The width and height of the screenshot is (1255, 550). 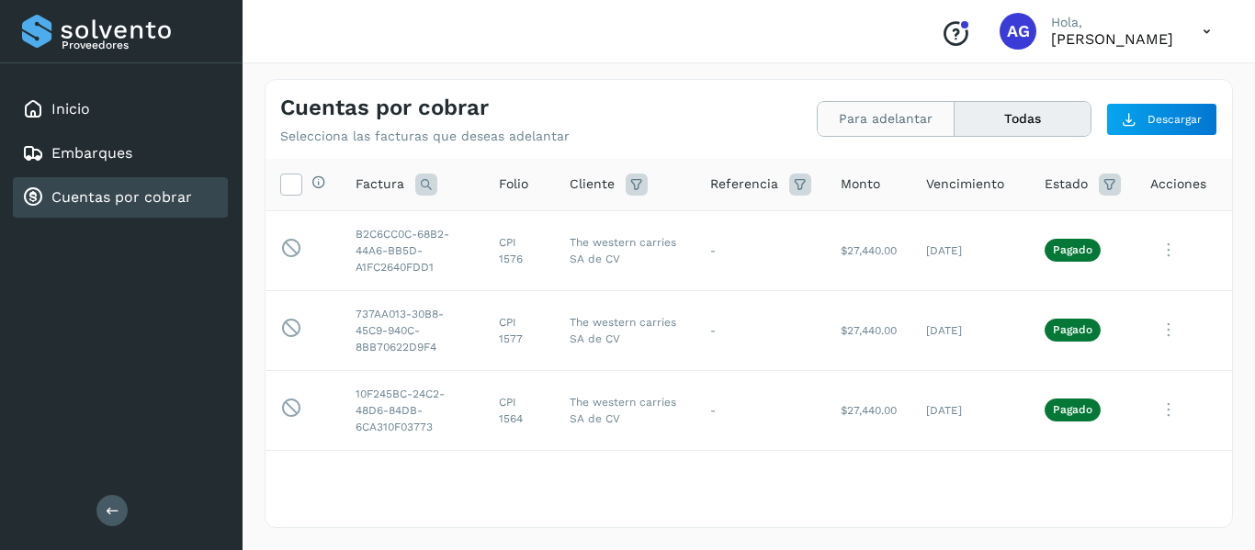 What do you see at coordinates (1112, 22) in the screenshot?
I see `p: Hola,` at bounding box center [1112, 22].